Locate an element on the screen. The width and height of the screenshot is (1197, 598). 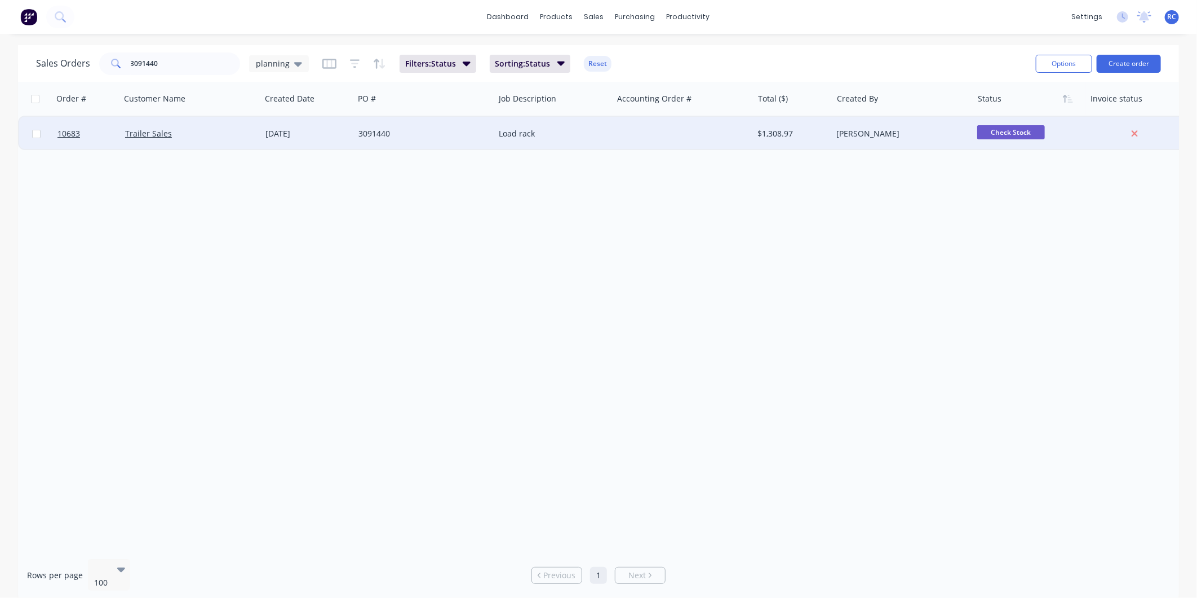
span: Previous is located at coordinates (560, 575).